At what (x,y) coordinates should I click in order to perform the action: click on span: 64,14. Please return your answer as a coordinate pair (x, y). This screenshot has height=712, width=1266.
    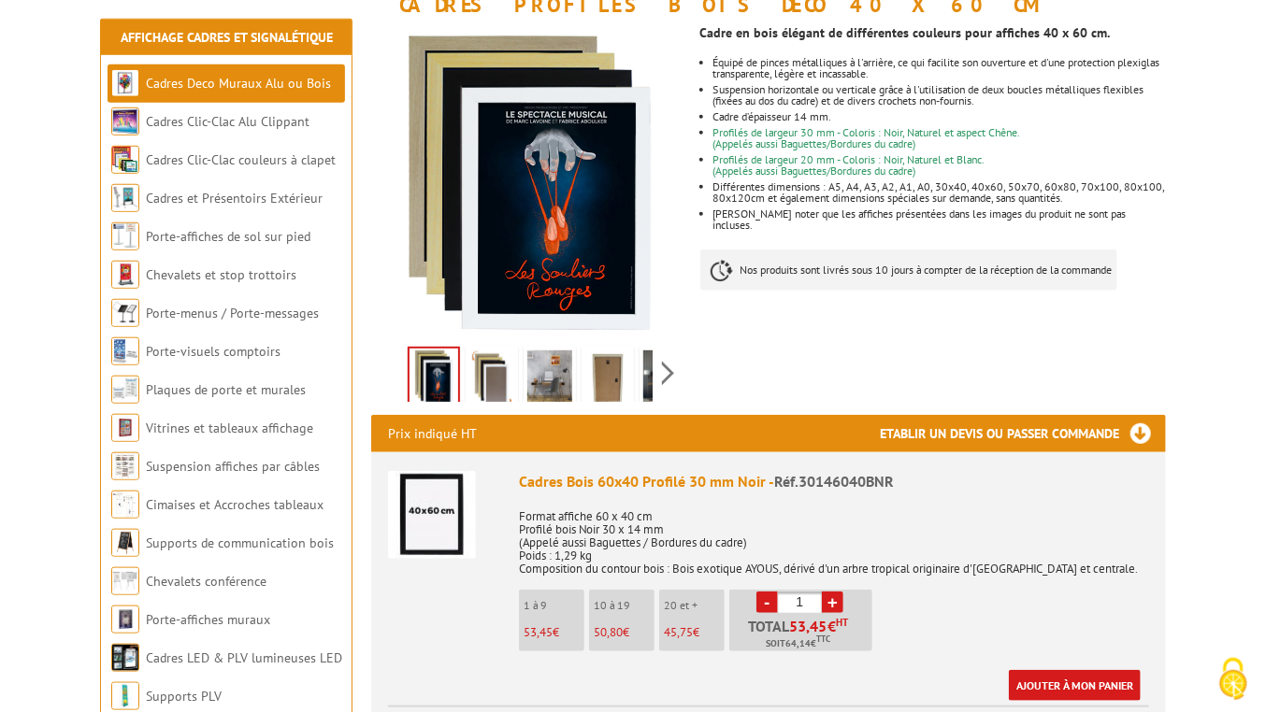
    Looking at the image, I should click on (798, 644).